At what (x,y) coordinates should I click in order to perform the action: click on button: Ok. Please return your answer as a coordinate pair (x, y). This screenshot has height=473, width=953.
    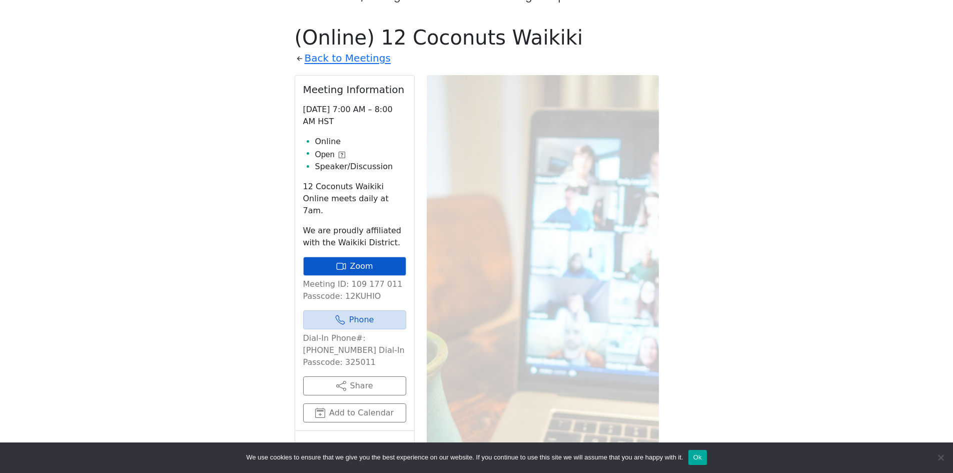
    Looking at the image, I should click on (697, 457).